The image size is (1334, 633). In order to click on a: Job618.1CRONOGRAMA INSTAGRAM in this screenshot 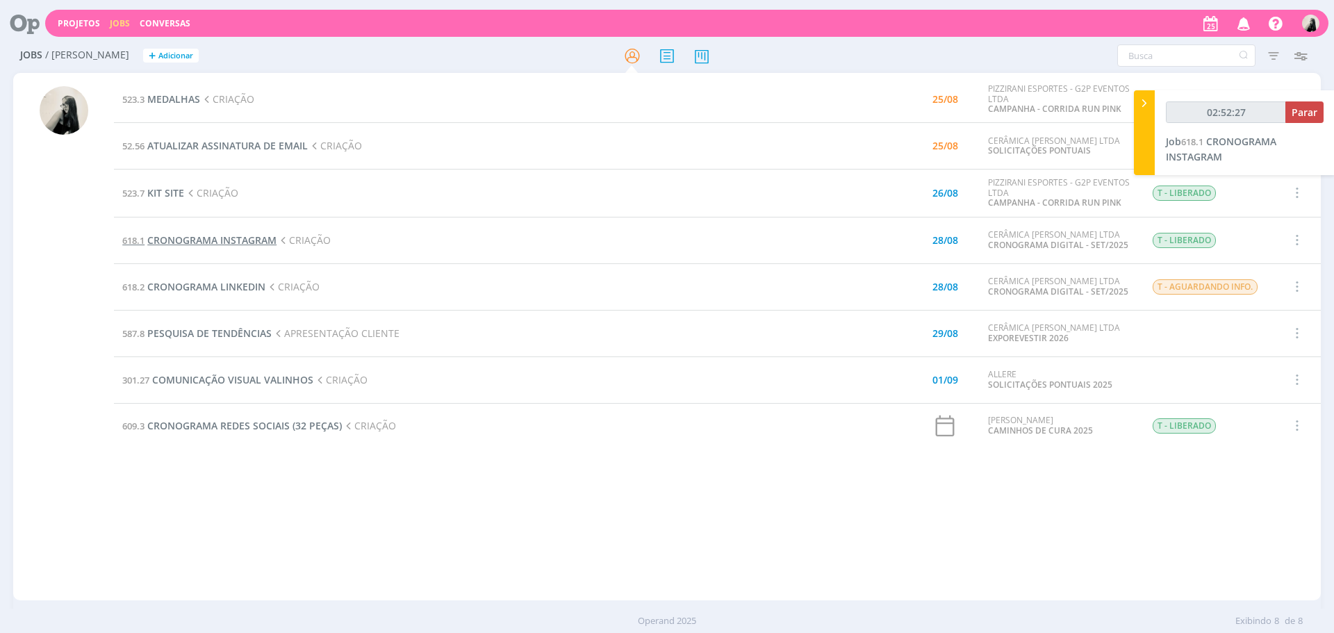, I will do `click(1220, 149)`.